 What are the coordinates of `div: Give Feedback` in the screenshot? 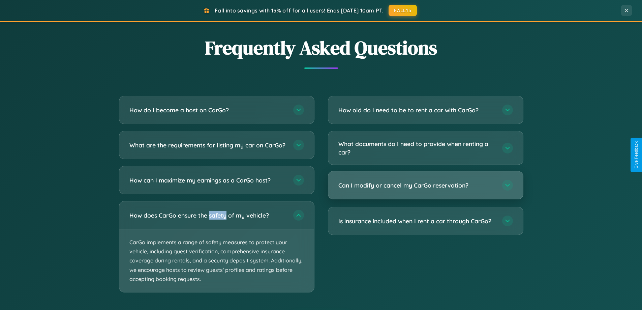 It's located at (636, 155).